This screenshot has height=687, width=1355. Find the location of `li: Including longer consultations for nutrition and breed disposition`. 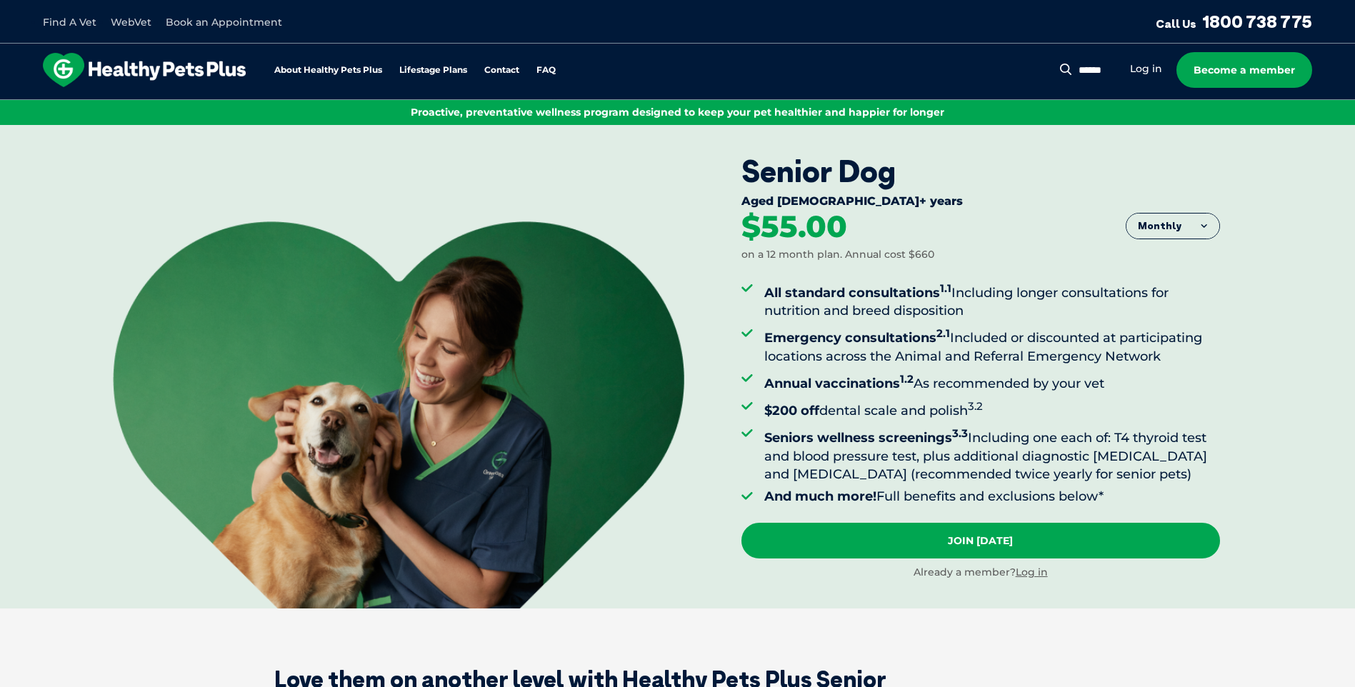

li: Including longer consultations for nutrition and breed disposition is located at coordinates (992, 299).